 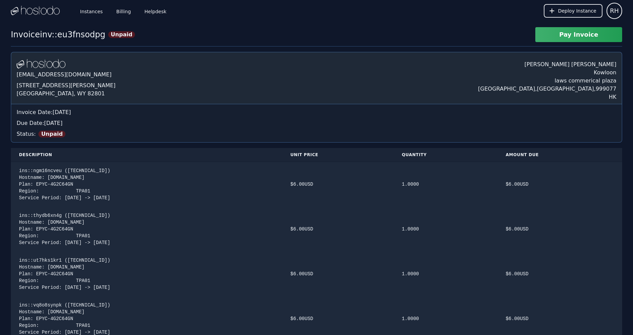 I want to click on div: laws commerical plaza, so click(x=547, y=81).